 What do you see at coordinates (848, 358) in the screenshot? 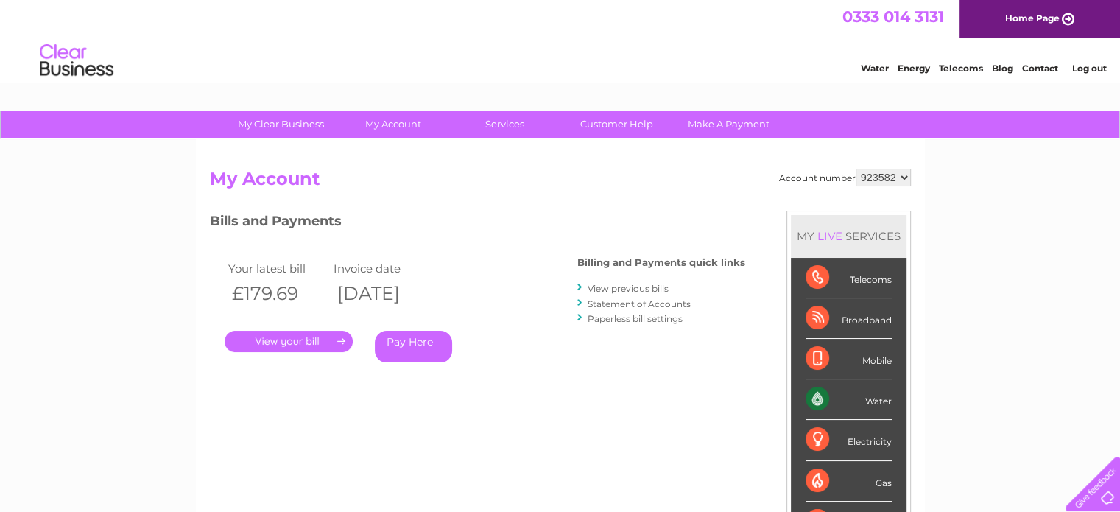
I see `div: Mobile` at bounding box center [848, 358].